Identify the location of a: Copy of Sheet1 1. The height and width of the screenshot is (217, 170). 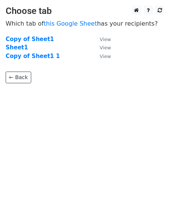
(33, 56).